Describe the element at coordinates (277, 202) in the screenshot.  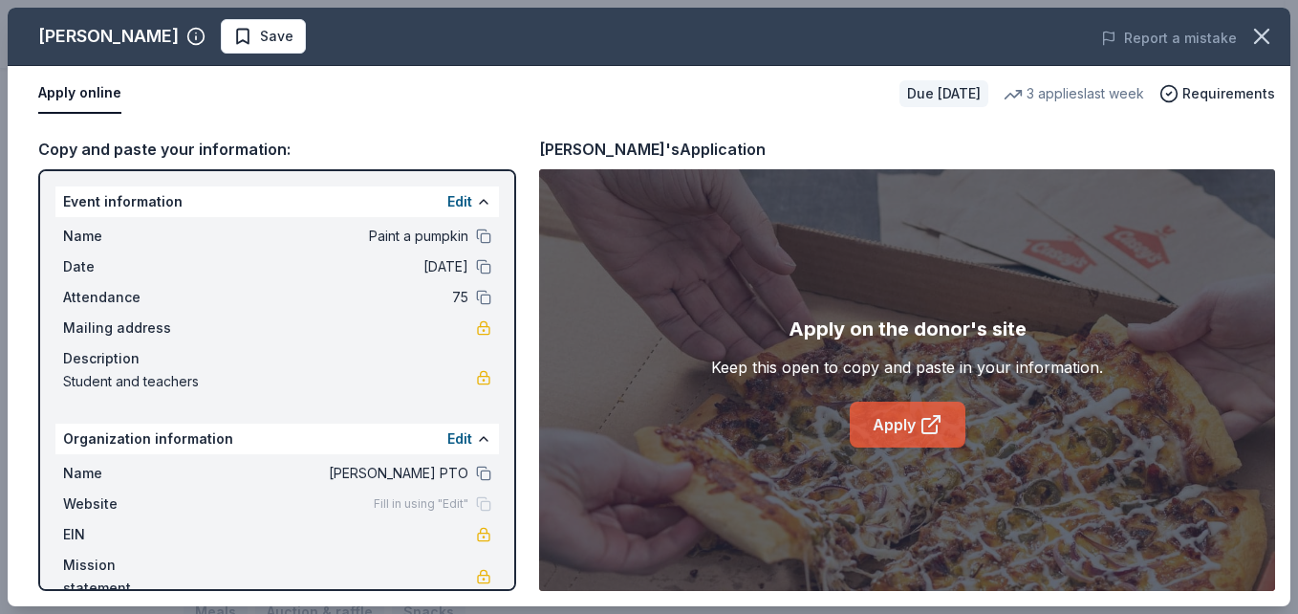
I see `div: Event information` at that location.